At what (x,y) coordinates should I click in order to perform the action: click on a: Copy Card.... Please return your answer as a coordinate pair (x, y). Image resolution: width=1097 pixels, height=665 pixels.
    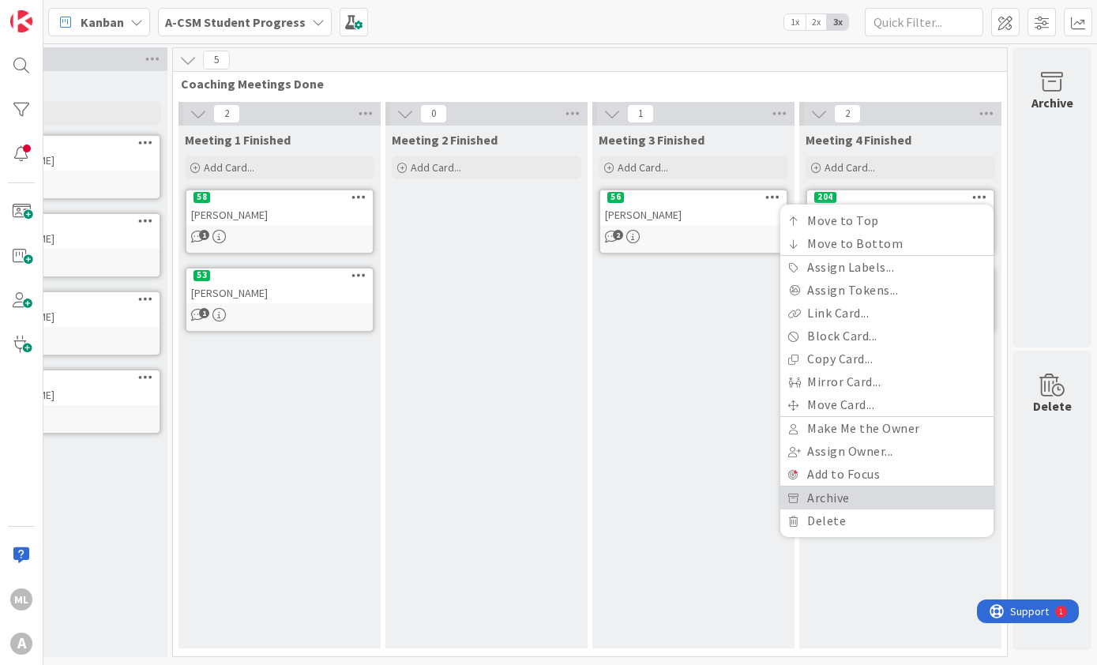
    Looking at the image, I should click on (887, 359).